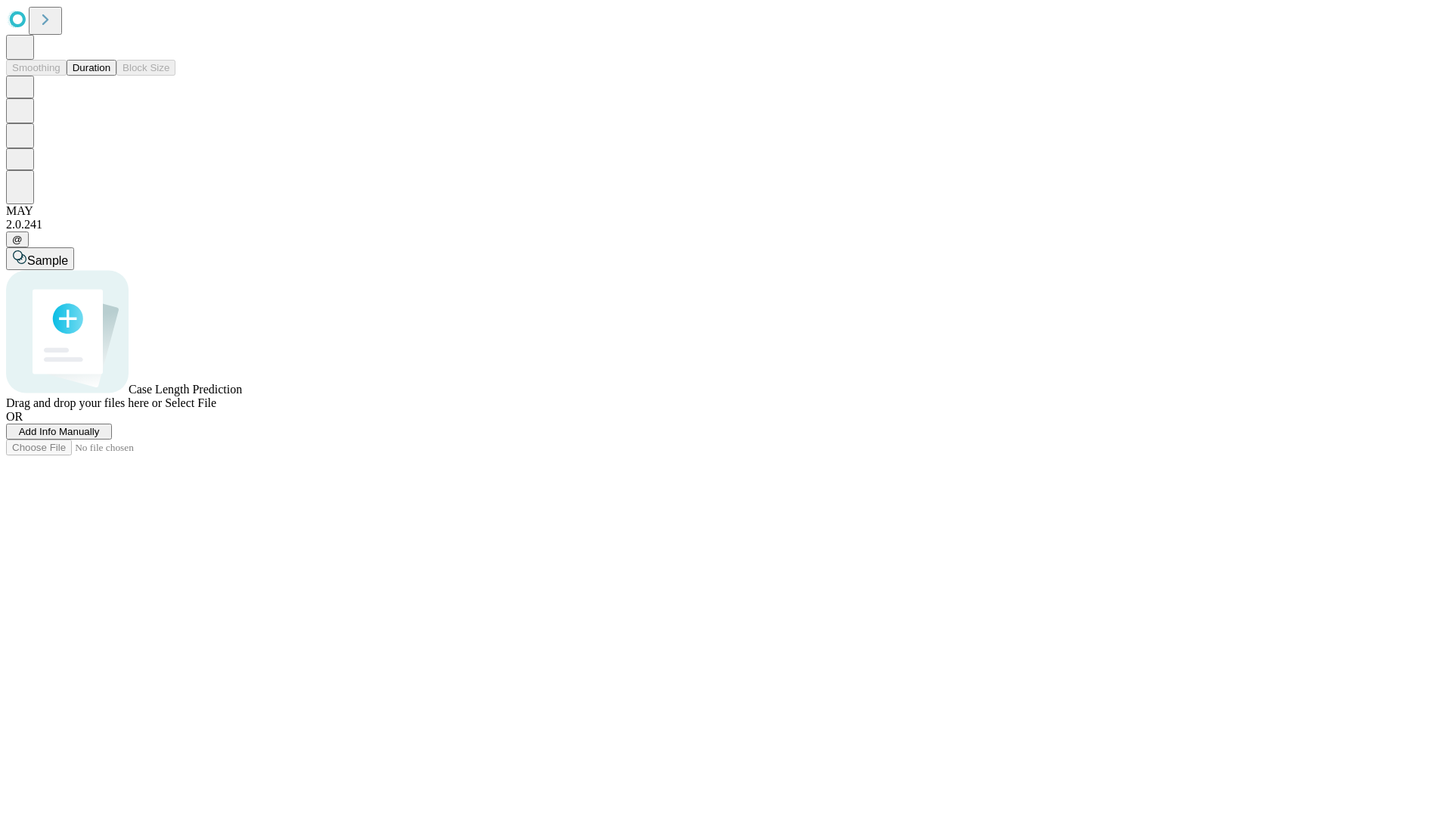 Image resolution: width=1452 pixels, height=817 pixels. What do you see at coordinates (726, 225) in the screenshot?
I see `div: 2.0.241` at bounding box center [726, 225].